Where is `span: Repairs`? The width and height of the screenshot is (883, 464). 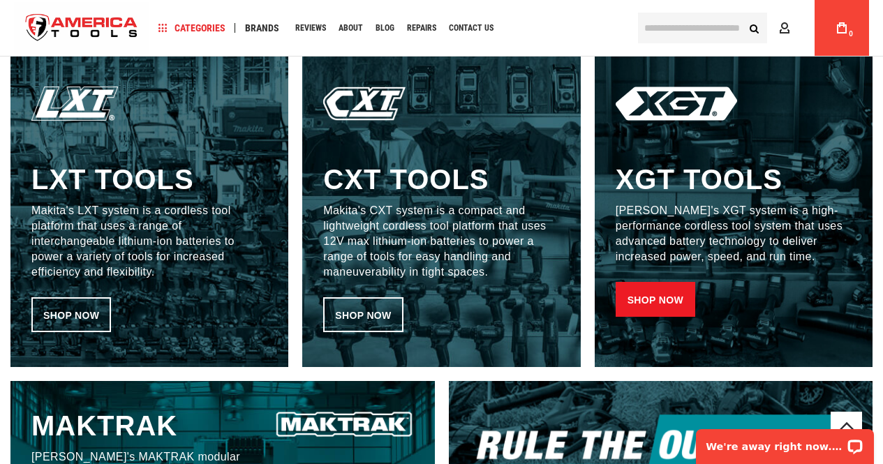
span: Repairs is located at coordinates (422, 28).